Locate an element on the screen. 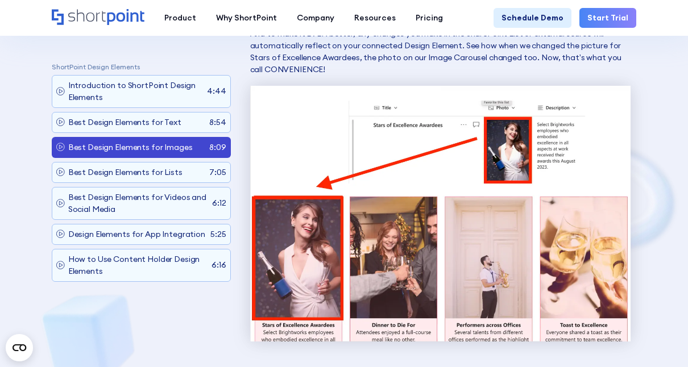 The image size is (688, 367). p: Design Elements for App Integration is located at coordinates (136, 234).